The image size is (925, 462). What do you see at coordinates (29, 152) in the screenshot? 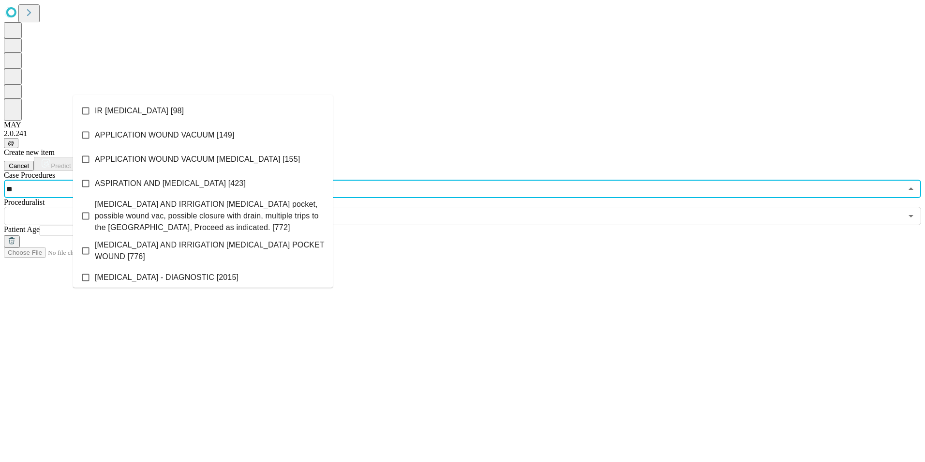
I see `span: Create new item` at bounding box center [29, 152].